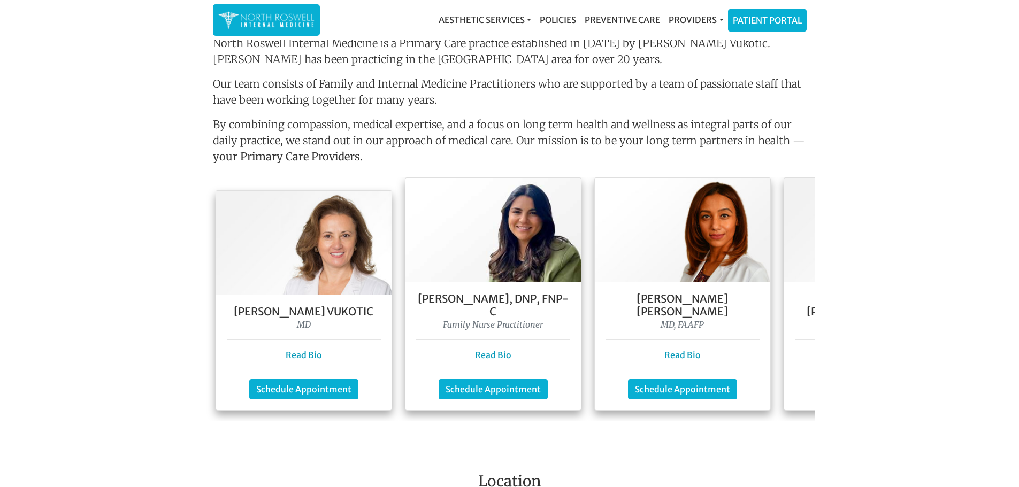 The height and width of the screenshot is (487, 1019). Describe the element at coordinates (266, 20) in the screenshot. I see `img: North Roswell Internal Medicine` at that location.